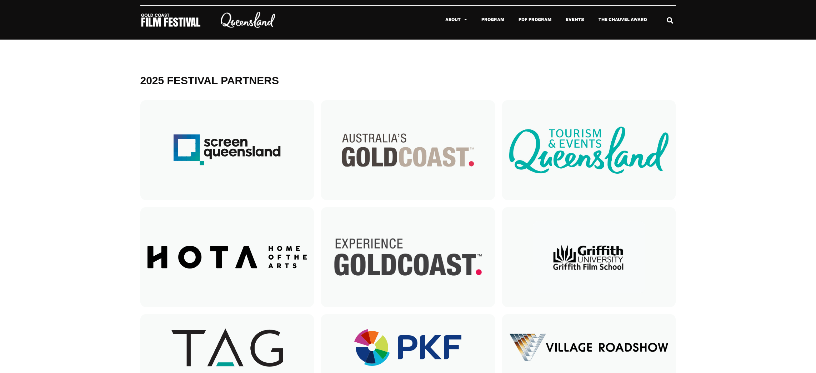  I want to click on nav: Menu, so click(473, 20).